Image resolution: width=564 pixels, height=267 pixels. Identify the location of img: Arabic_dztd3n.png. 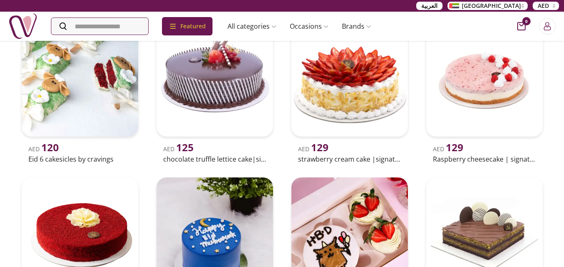
(454, 6).